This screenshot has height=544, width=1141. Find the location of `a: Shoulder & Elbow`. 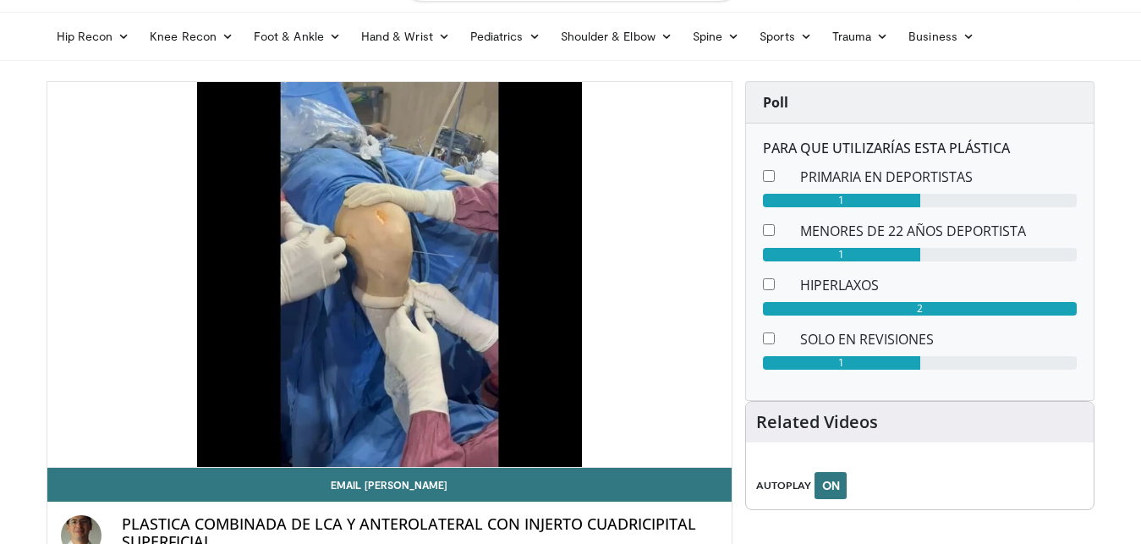

a: Shoulder & Elbow is located at coordinates (616, 36).